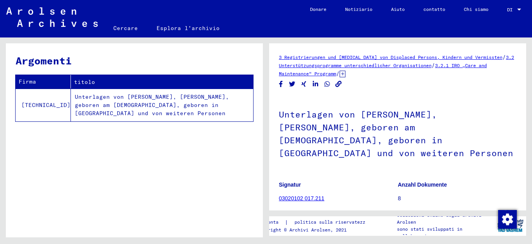 This screenshot has width=532, height=244. I want to click on a: Cercare, so click(125, 28).